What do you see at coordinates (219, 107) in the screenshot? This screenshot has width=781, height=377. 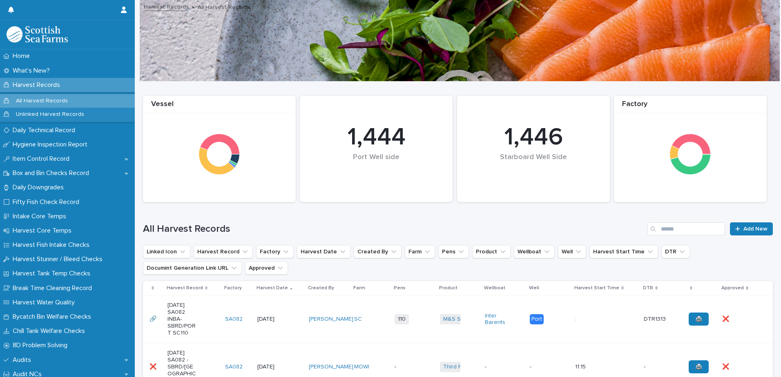 I see `div: Vessel` at bounding box center [219, 107].